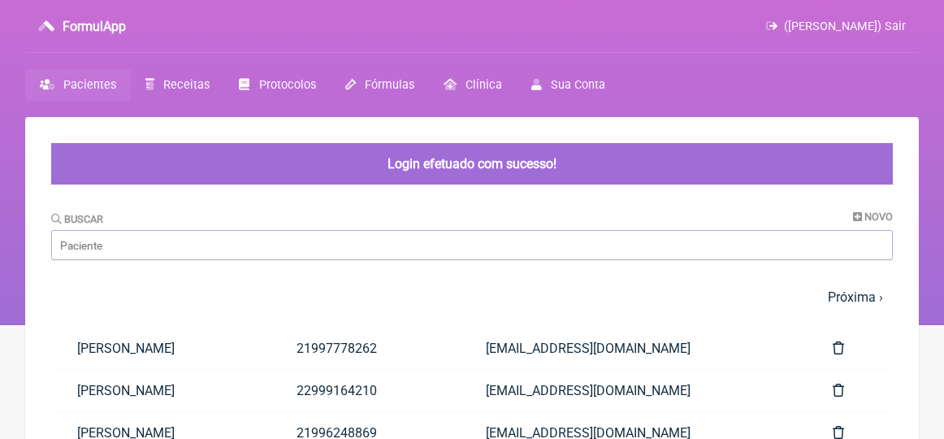 The image size is (944, 439). What do you see at coordinates (473, 85) in the screenshot?
I see `a: Clínica` at bounding box center [473, 85].